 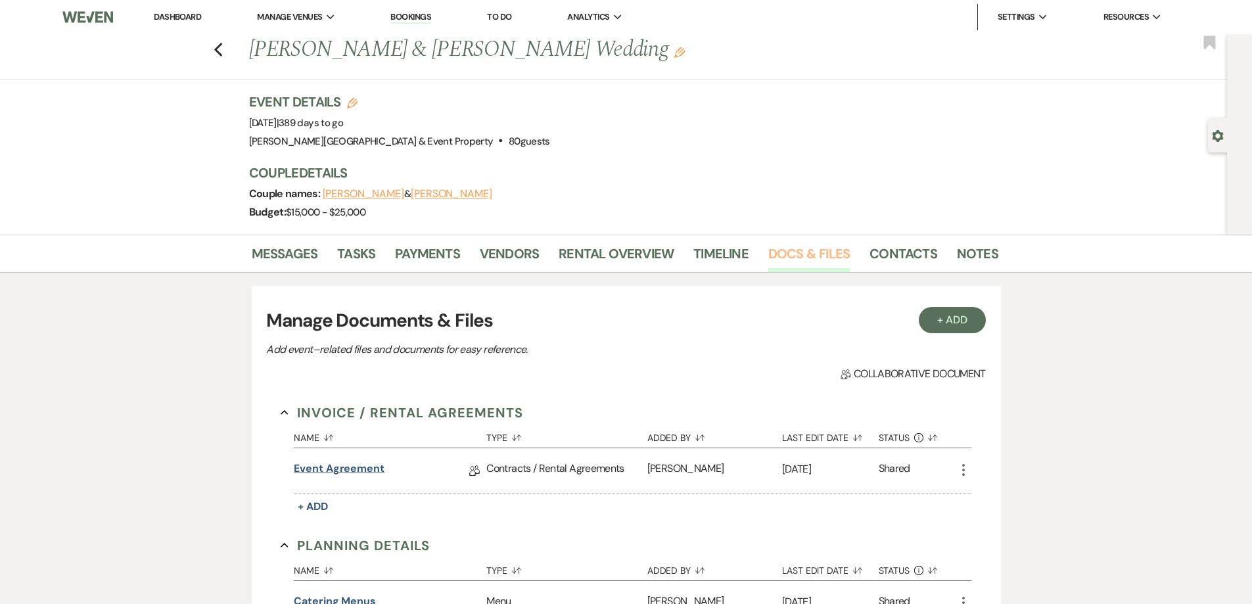 I want to click on p: Add event–related files and documents for easy reference., so click(x=496, y=350).